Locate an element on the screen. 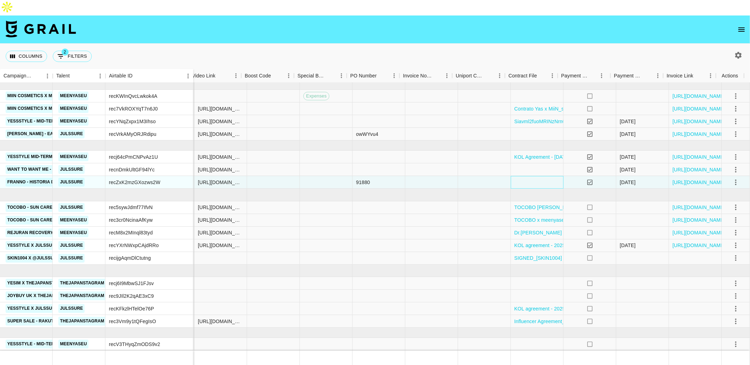  div: recj64cPmCNPvAz1U is located at coordinates (133, 157).